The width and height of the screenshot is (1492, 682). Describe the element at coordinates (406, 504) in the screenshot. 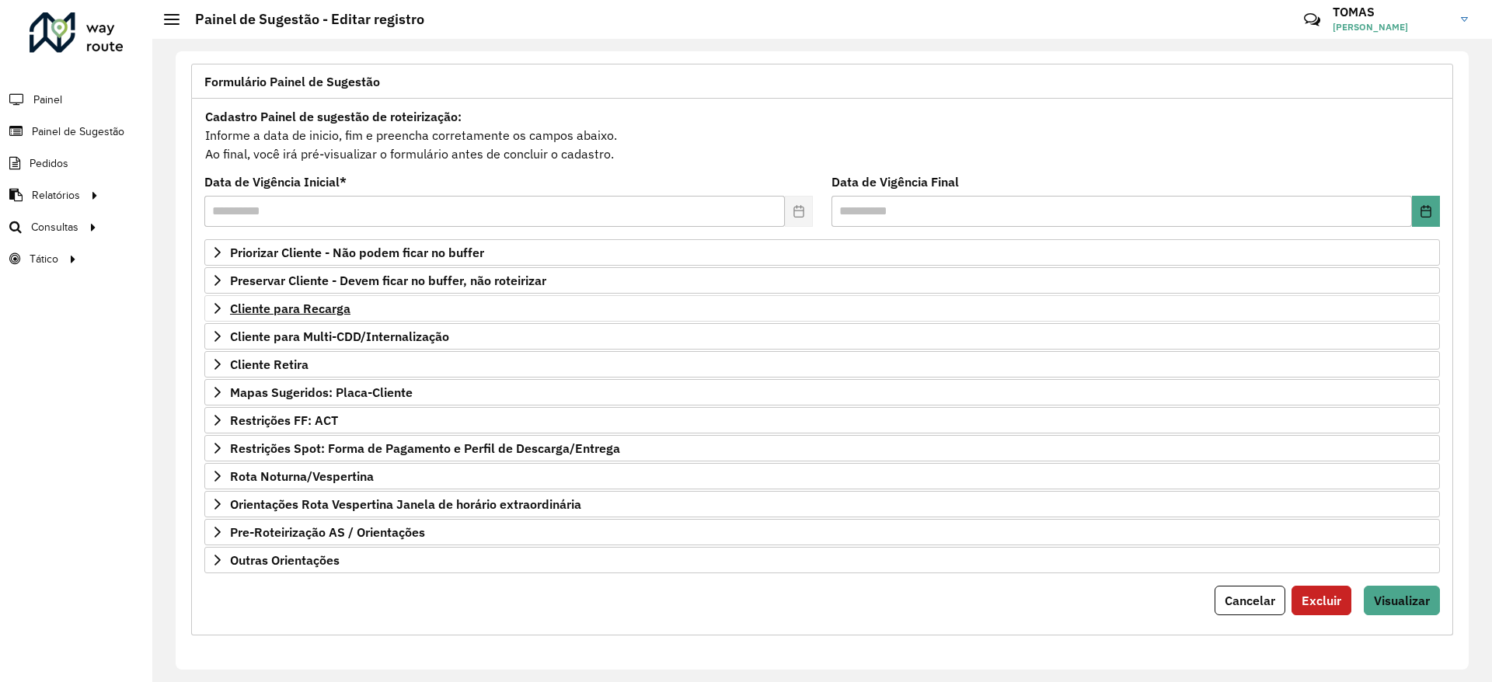

I see `span: Orientações Rota Vespertina Janela de horário extraordinária` at that location.